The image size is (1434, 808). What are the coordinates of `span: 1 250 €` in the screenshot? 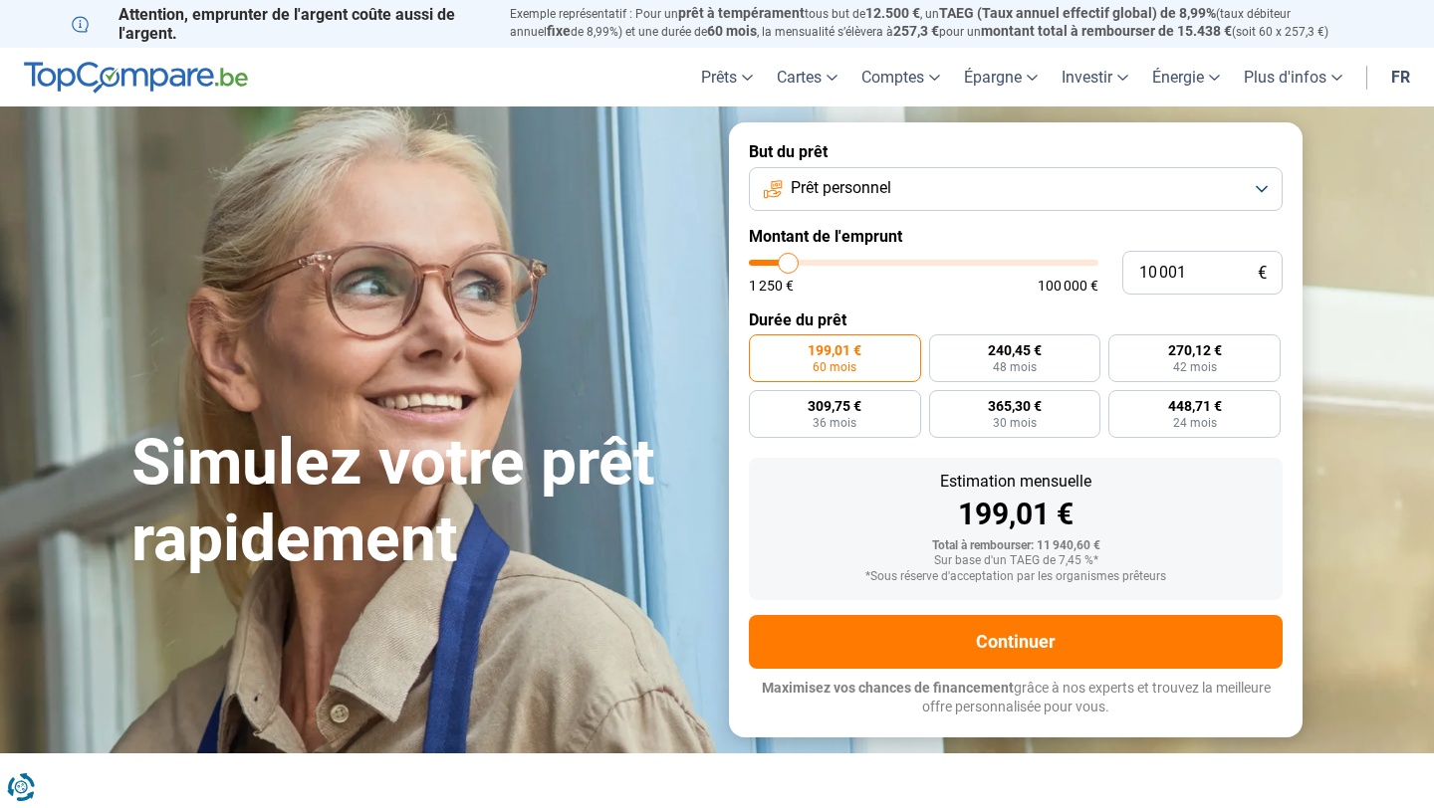 It's located at (771, 286).